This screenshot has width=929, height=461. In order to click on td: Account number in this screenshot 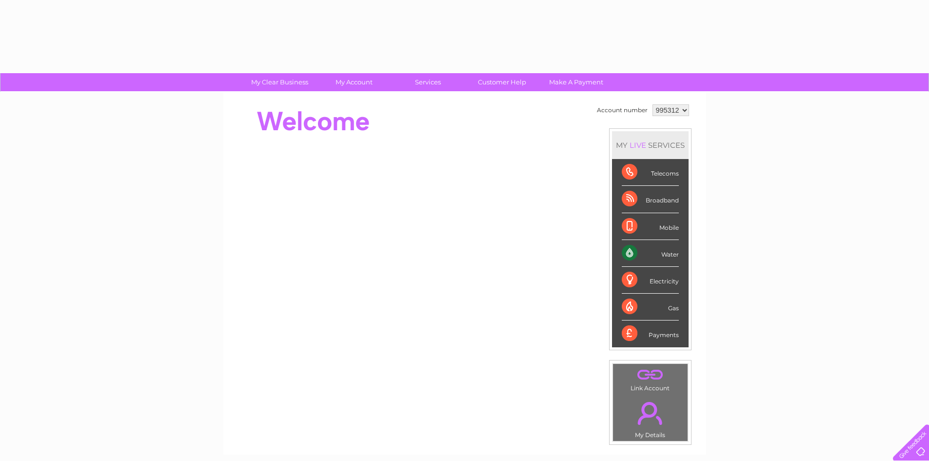, I will do `click(622, 110)`.